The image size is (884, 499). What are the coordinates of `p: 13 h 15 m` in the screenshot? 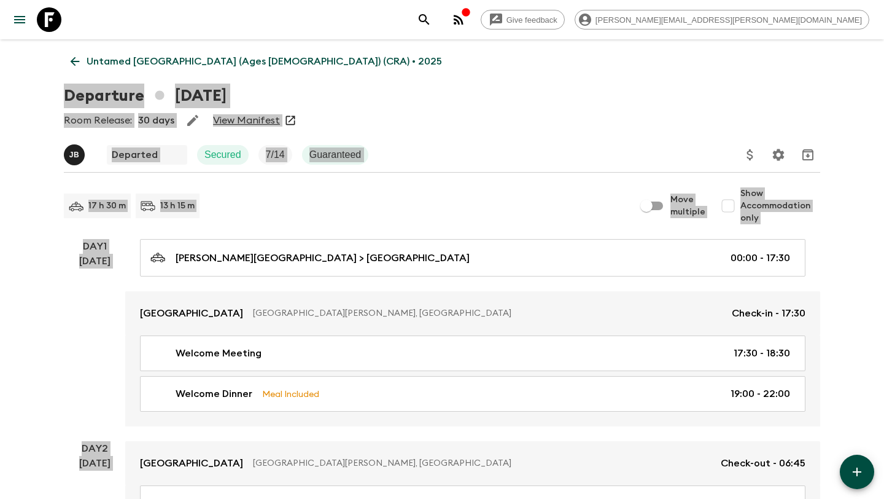 It's located at (177, 206).